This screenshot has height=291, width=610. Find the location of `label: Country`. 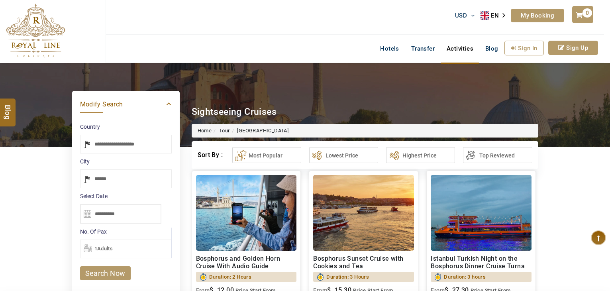

label: Country is located at coordinates (126, 127).